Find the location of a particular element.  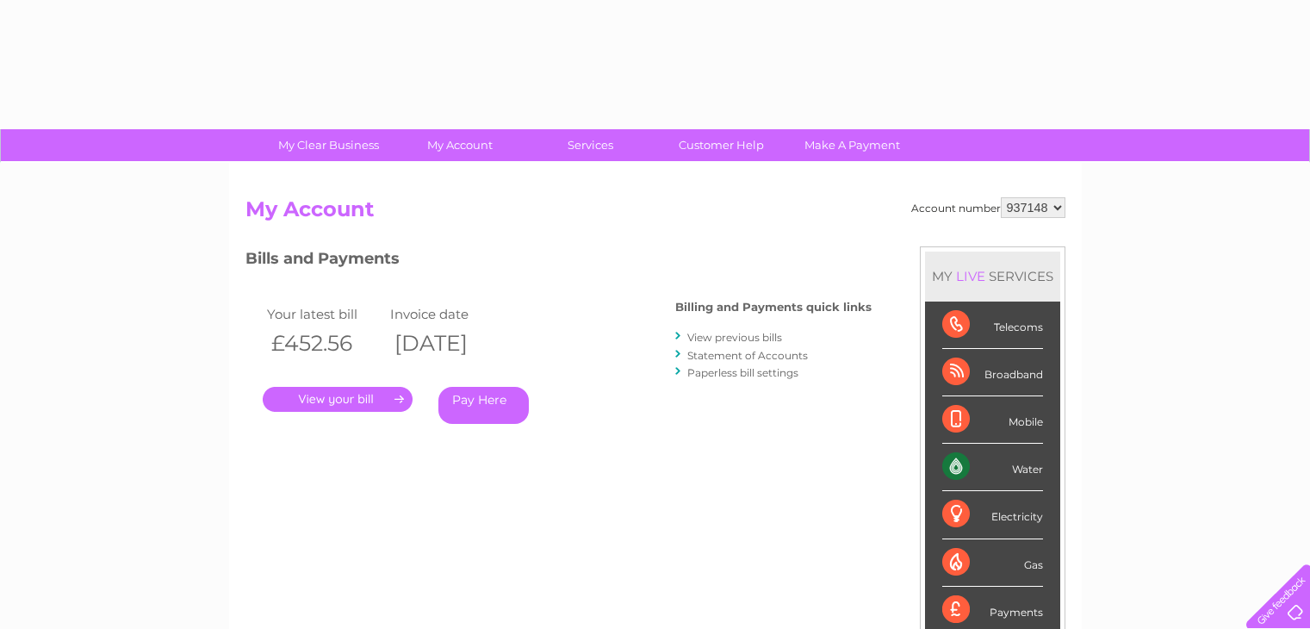

div: Telecoms is located at coordinates (992, 325).